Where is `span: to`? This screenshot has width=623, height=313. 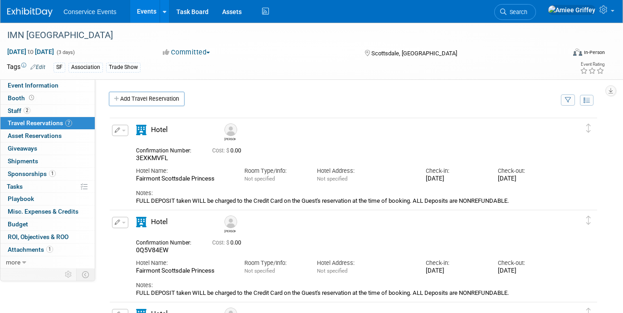 span: to is located at coordinates (30, 52).